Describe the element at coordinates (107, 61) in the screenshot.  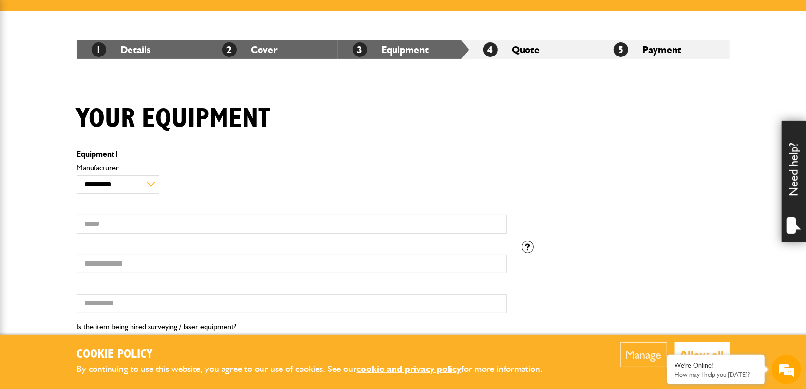
I see `div: Chat with us now` at that location.